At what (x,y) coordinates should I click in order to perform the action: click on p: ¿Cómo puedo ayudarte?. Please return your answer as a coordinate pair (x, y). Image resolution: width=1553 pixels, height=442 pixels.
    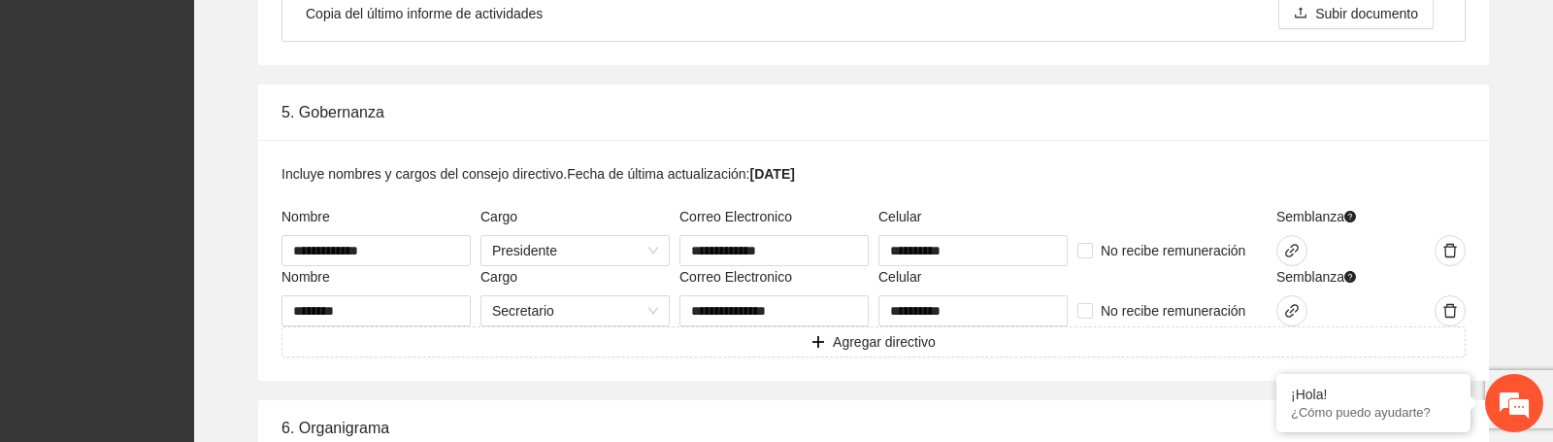
    Looking at the image, I should click on (1374, 412).